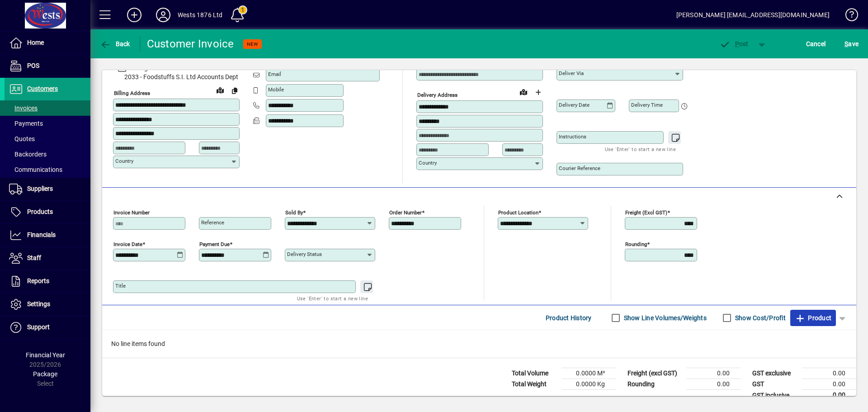  What do you see at coordinates (200, 15) in the screenshot?
I see `div: Wests 1876 Ltd` at bounding box center [200, 15].